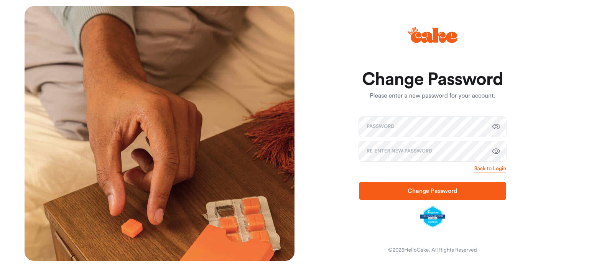 The image size is (589, 267). I want to click on p: Please enter a new password for your account., so click(433, 96).